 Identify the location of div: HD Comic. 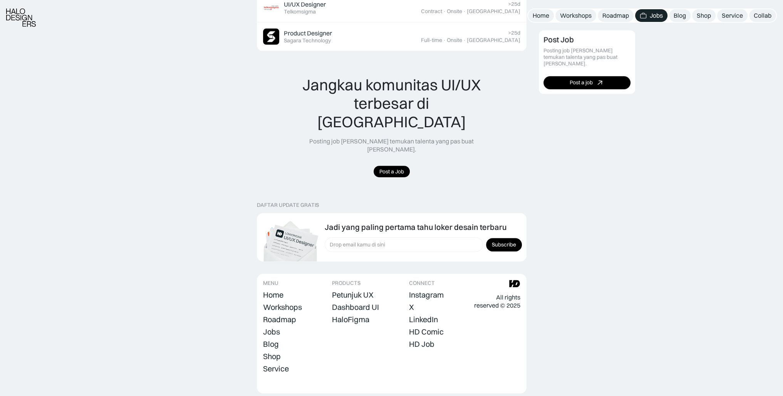
(426, 332).